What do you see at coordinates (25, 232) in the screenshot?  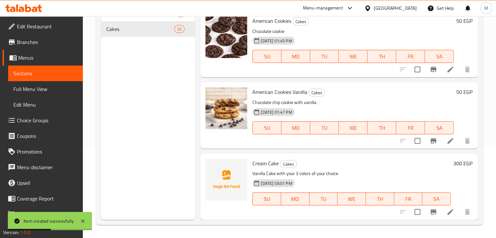 I see `span: 1.0.0` at bounding box center [25, 232].